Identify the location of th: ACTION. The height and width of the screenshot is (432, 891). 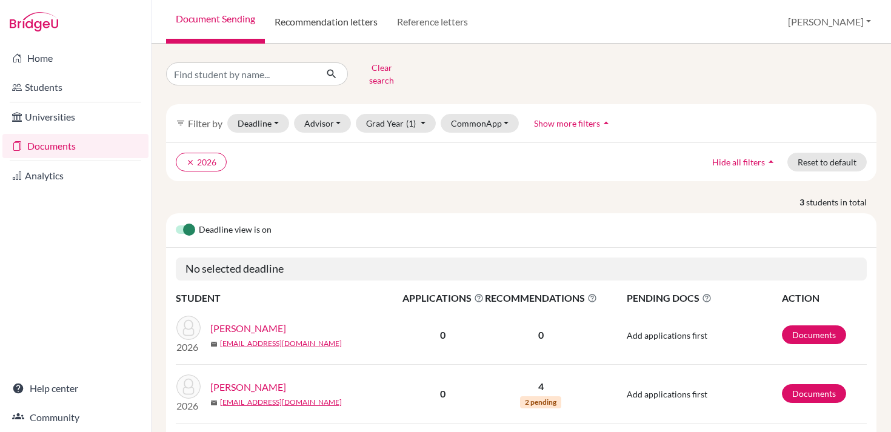
(824, 298).